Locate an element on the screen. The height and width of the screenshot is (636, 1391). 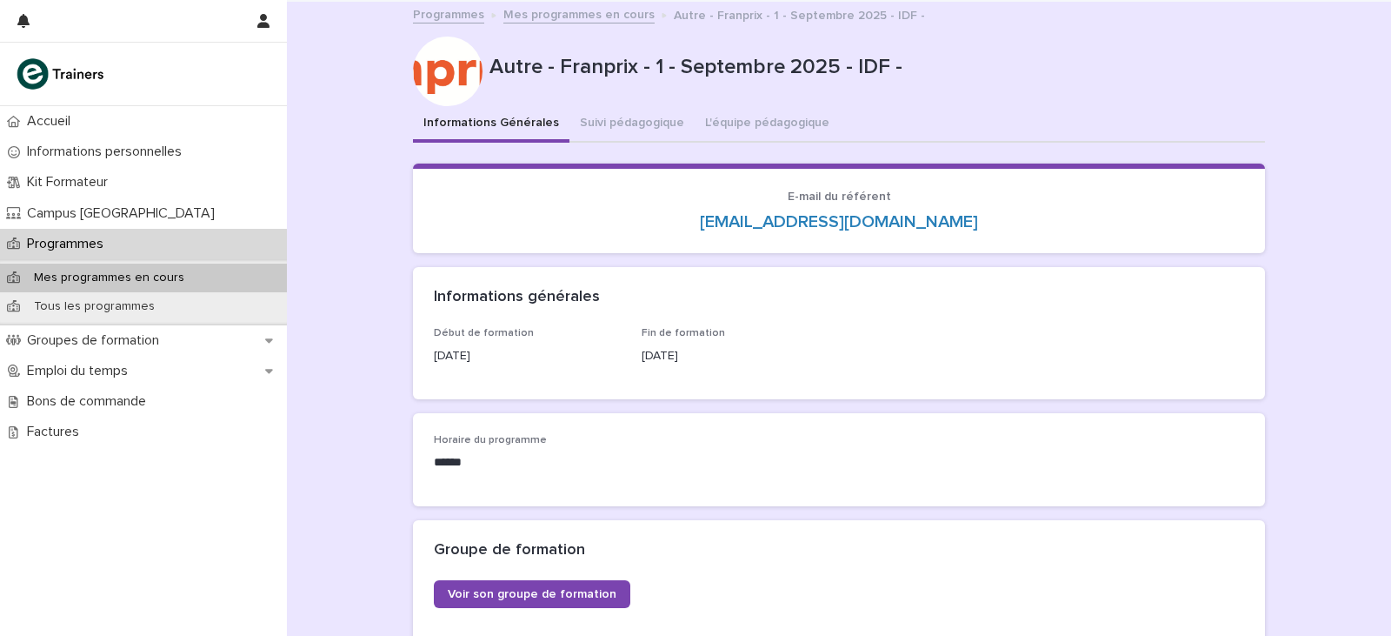
p: Accueil is located at coordinates (52, 121).